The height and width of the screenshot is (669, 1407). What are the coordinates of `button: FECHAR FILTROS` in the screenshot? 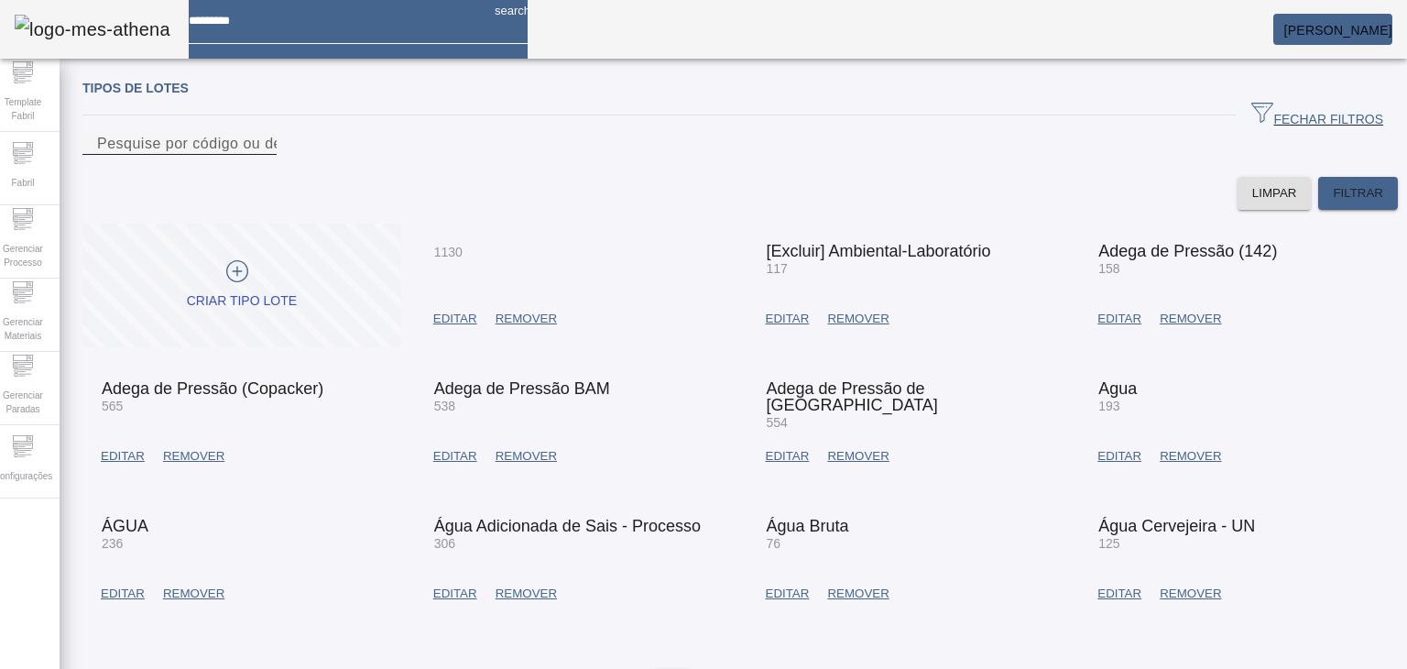 It's located at (1318, 115).